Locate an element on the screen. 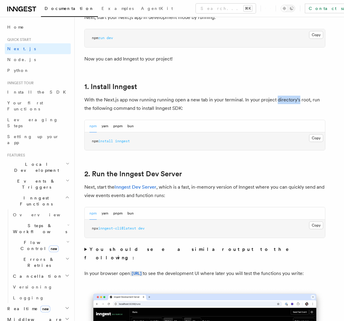 The image size is (344, 321). a: 1. Install Inngest is located at coordinates (111, 87).